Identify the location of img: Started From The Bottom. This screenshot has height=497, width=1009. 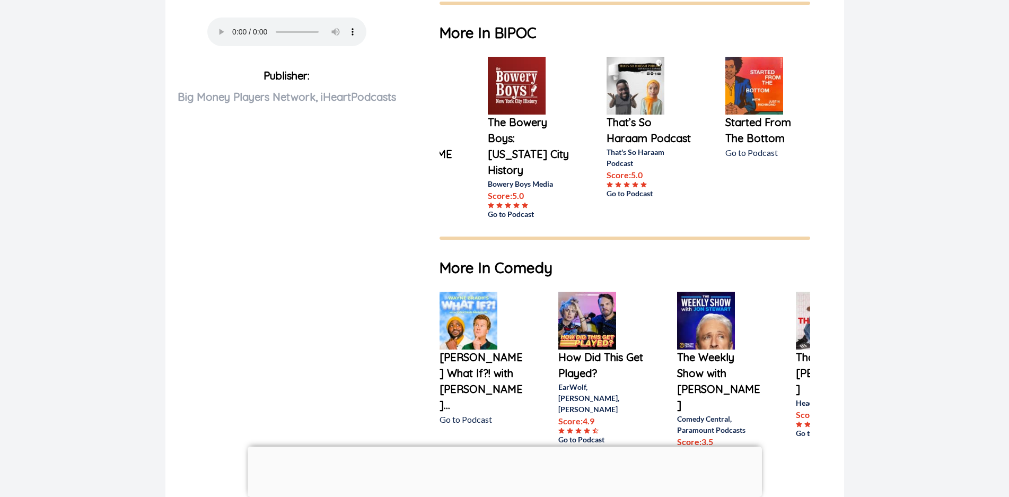
(754, 85).